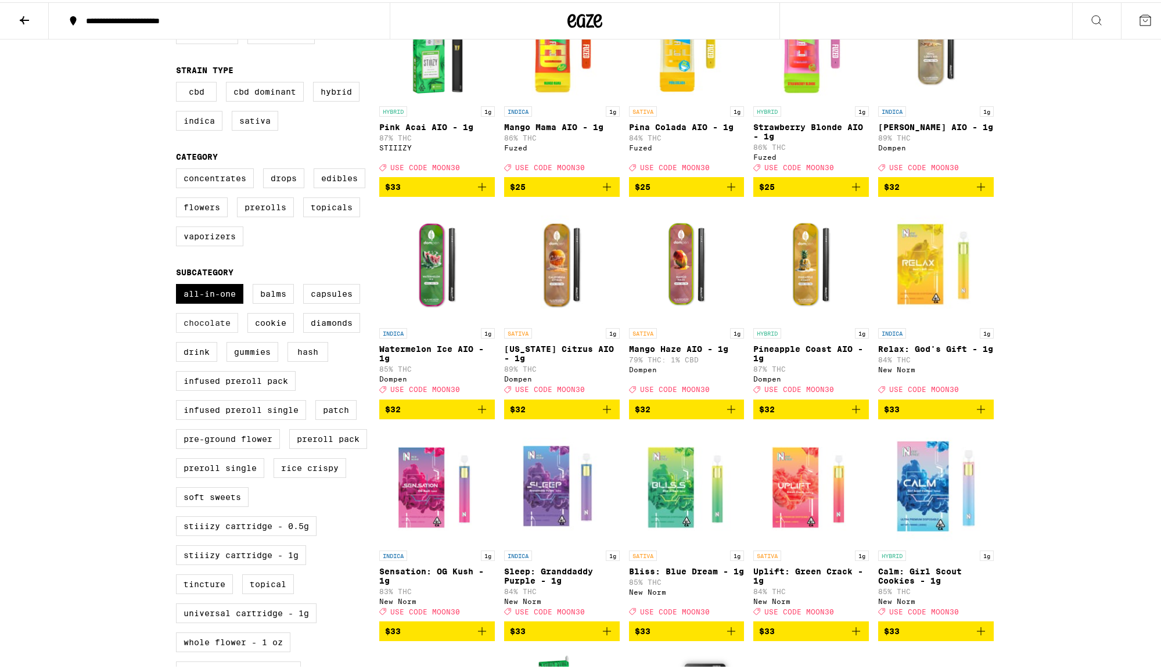 This screenshot has height=669, width=1161. What do you see at coordinates (437, 351) in the screenshot?
I see `p: Watermelon Ice AIO - 1g` at bounding box center [437, 351].